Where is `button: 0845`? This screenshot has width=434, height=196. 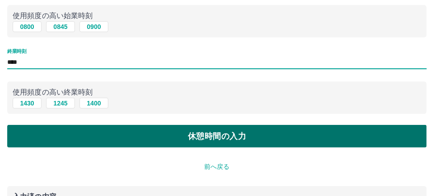 button: 0845 is located at coordinates (61, 27).